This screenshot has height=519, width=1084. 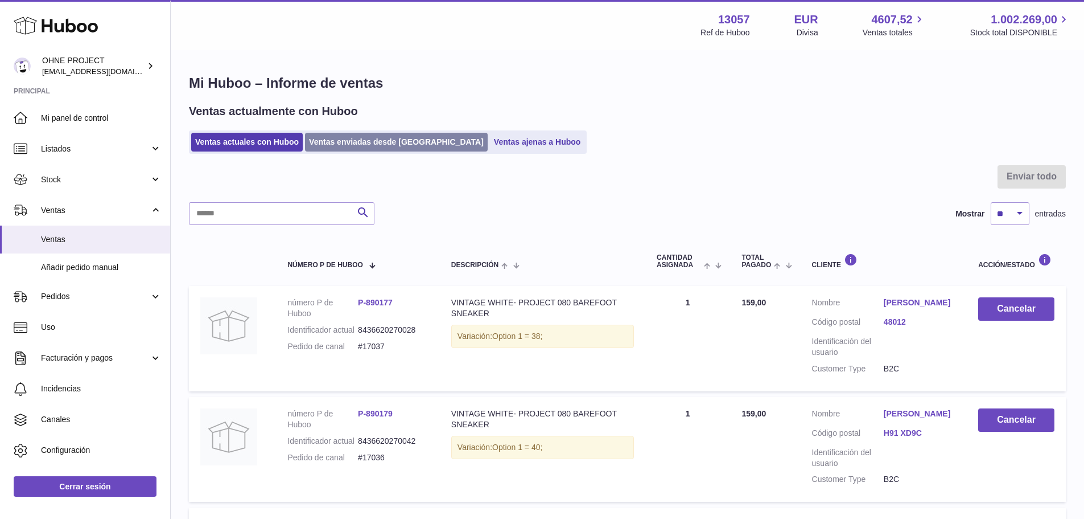 What do you see at coordinates (393, 346) in the screenshot?
I see `dd: #17037` at bounding box center [393, 346].